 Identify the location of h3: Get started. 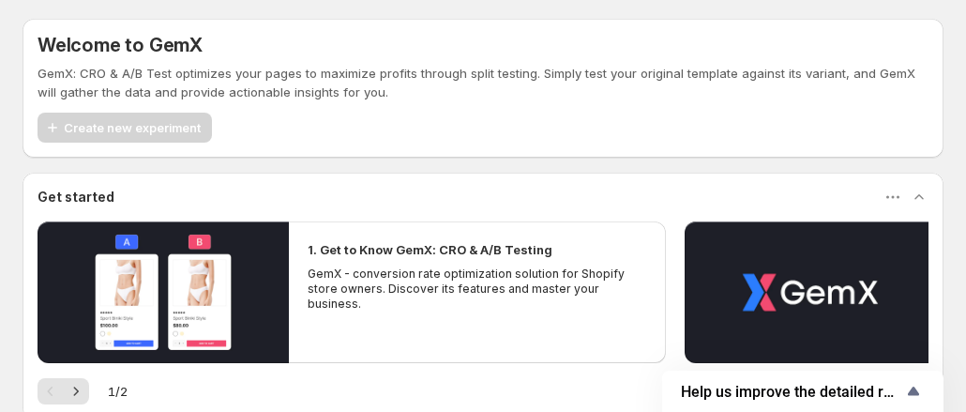
(76, 197).